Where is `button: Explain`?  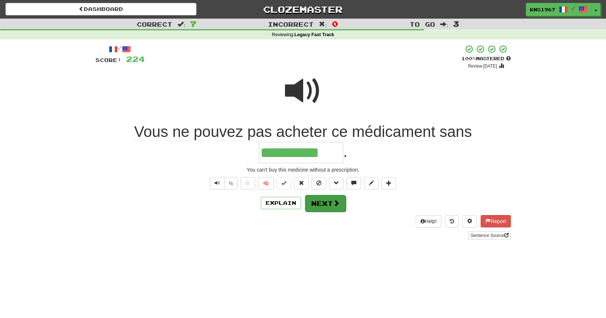 button: Explain is located at coordinates (281, 203).